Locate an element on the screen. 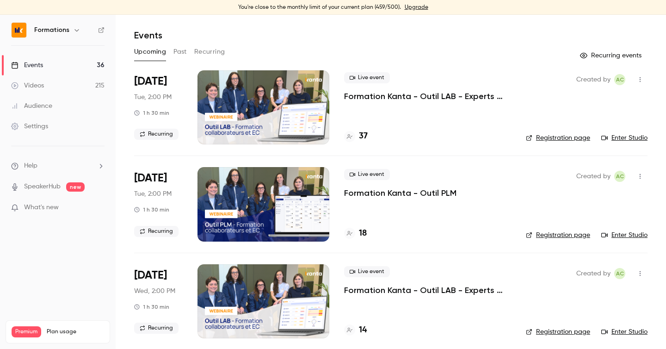 The height and width of the screenshot is (349, 666). a: Formation Kanta - Outil PLM is located at coordinates (400, 193).